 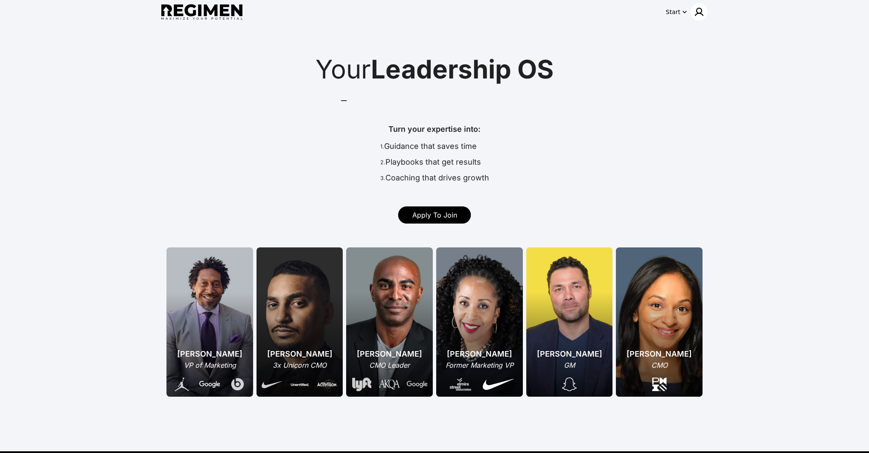 I want to click on div: Turn your expertise into:, so click(x=434, y=132).